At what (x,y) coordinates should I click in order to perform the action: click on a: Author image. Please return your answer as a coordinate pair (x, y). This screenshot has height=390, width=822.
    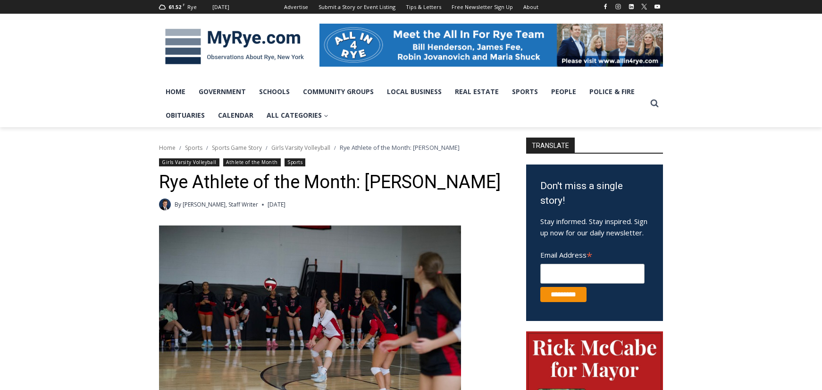
    Looking at the image, I should click on (165, 204).